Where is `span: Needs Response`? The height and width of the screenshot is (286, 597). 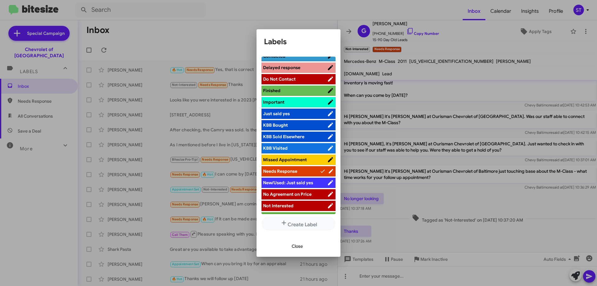 span: Needs Response is located at coordinates (280, 171).